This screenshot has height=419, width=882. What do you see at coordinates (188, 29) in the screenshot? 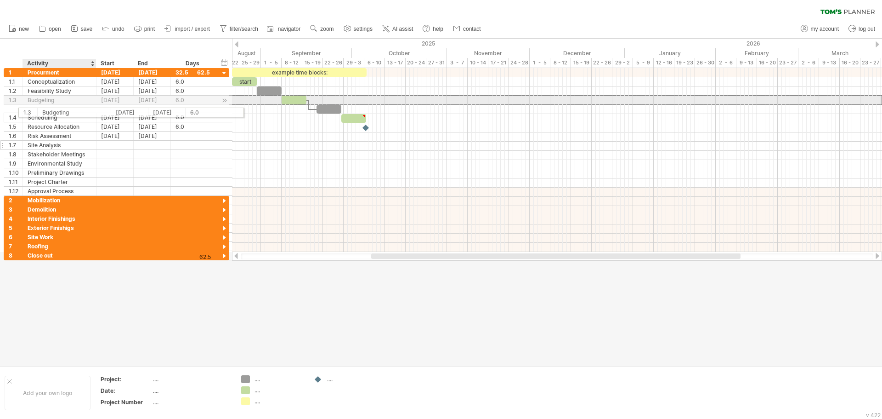
I see `a: import / export` at bounding box center [188, 29].